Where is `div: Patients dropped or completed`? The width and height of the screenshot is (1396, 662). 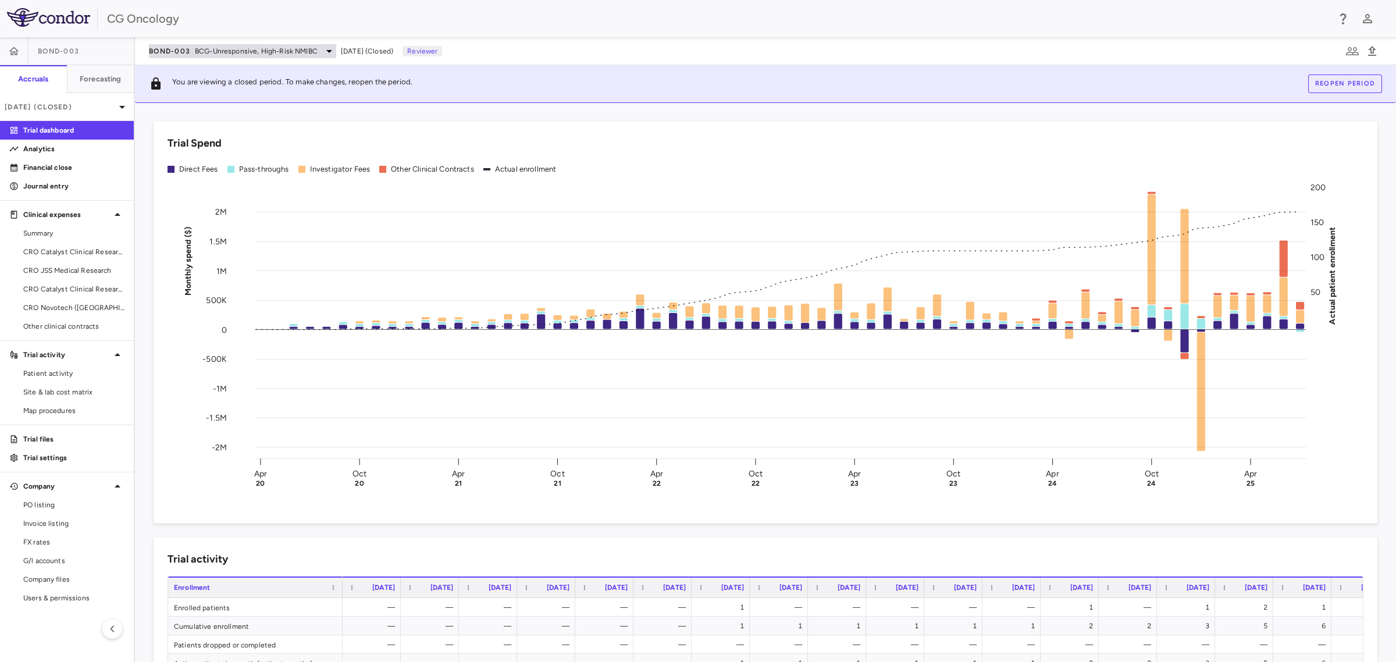 div: Patients dropped or completed is located at coordinates (255, 644).